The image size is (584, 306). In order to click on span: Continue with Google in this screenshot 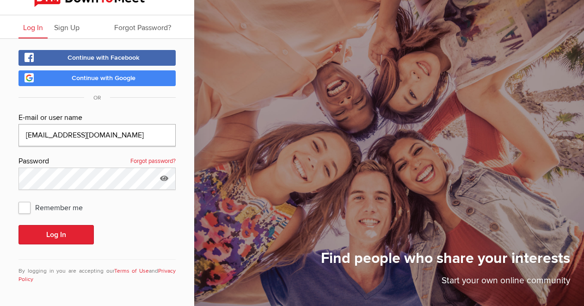, I will do `click(104, 78)`.